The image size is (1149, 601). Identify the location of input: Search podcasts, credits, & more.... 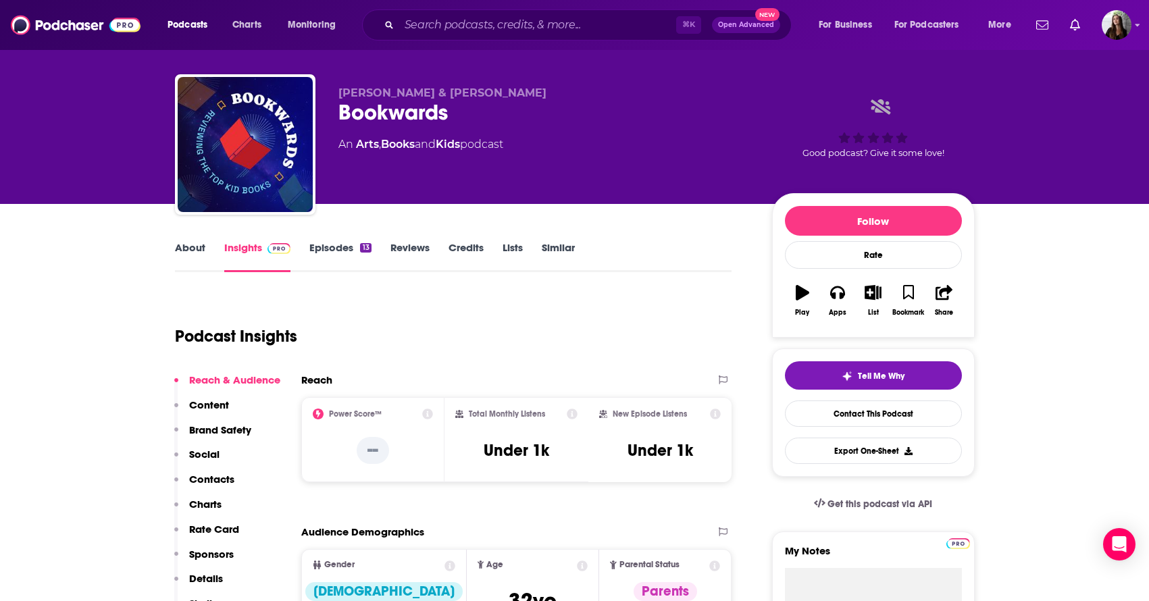
(538, 25).